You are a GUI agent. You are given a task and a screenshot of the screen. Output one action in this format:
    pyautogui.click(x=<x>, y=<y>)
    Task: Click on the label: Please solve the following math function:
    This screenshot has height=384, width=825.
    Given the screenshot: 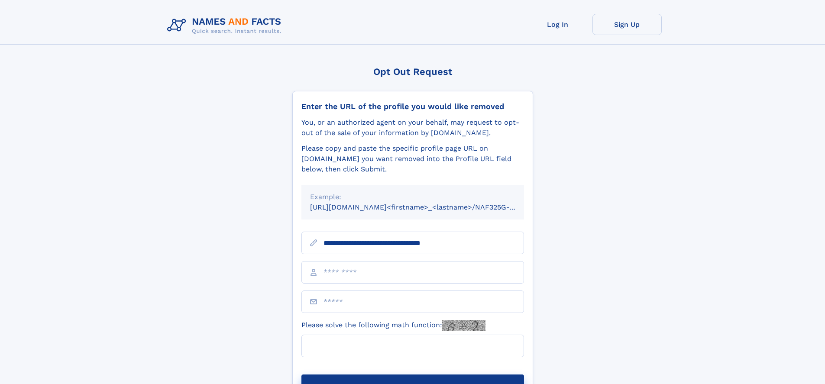 What is the action you would take?
    pyautogui.click(x=393, y=326)
    